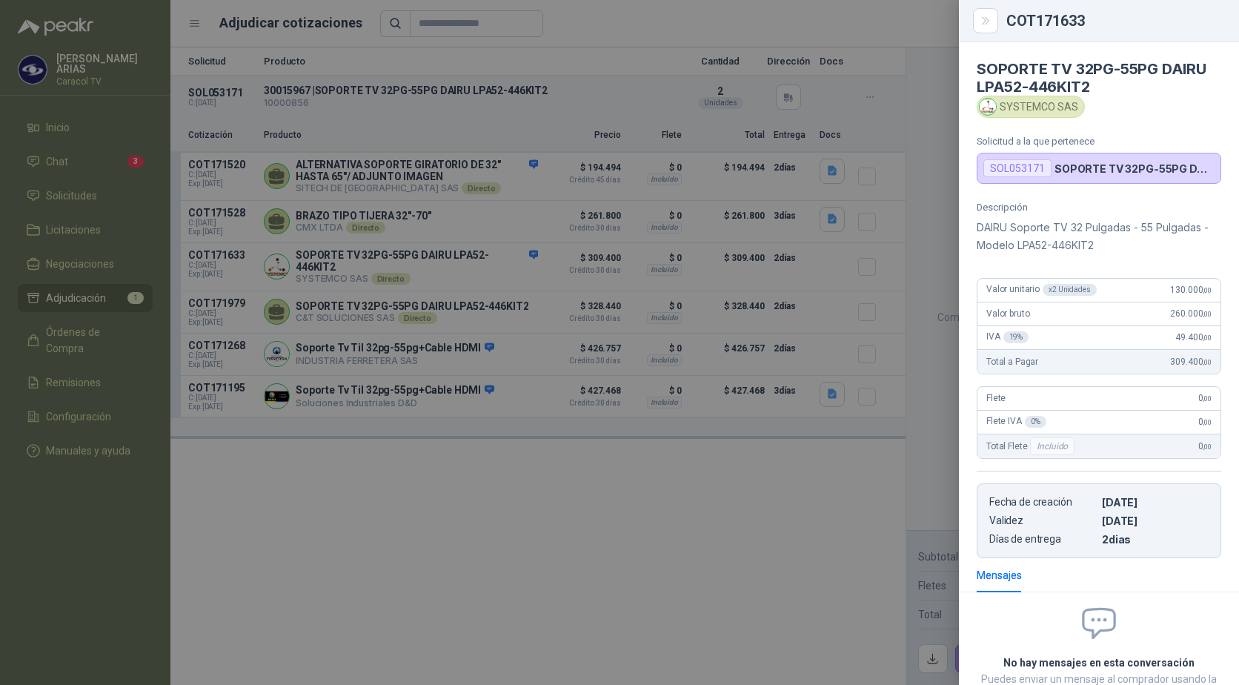 The image size is (1239, 685). I want to click on div: 19 %, so click(1016, 337).